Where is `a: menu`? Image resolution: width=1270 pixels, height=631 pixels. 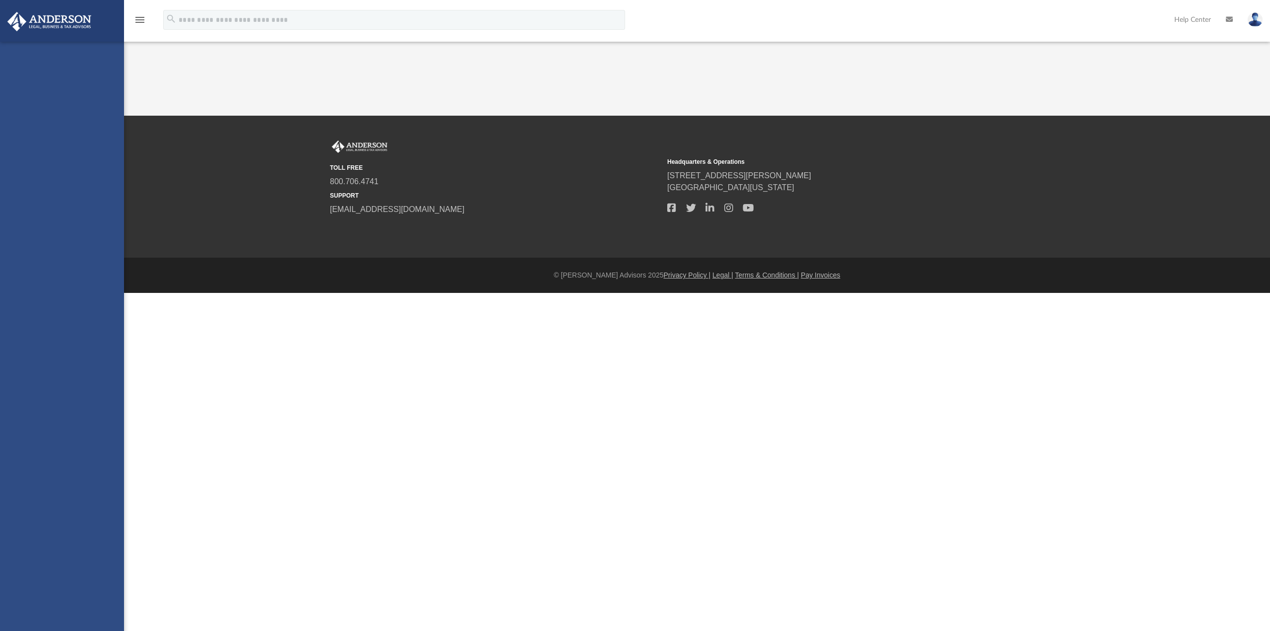 a: menu is located at coordinates (140, 22).